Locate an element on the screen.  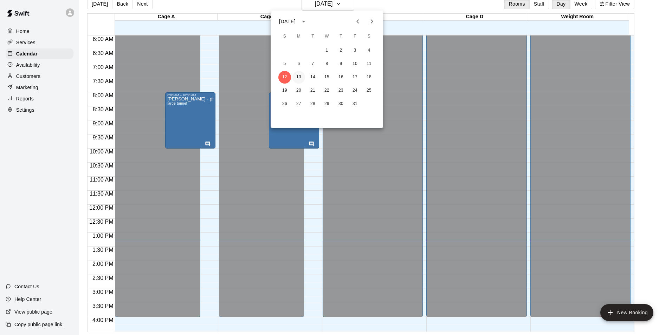
button: calendar view is open, switch to year view is located at coordinates (303, 21).